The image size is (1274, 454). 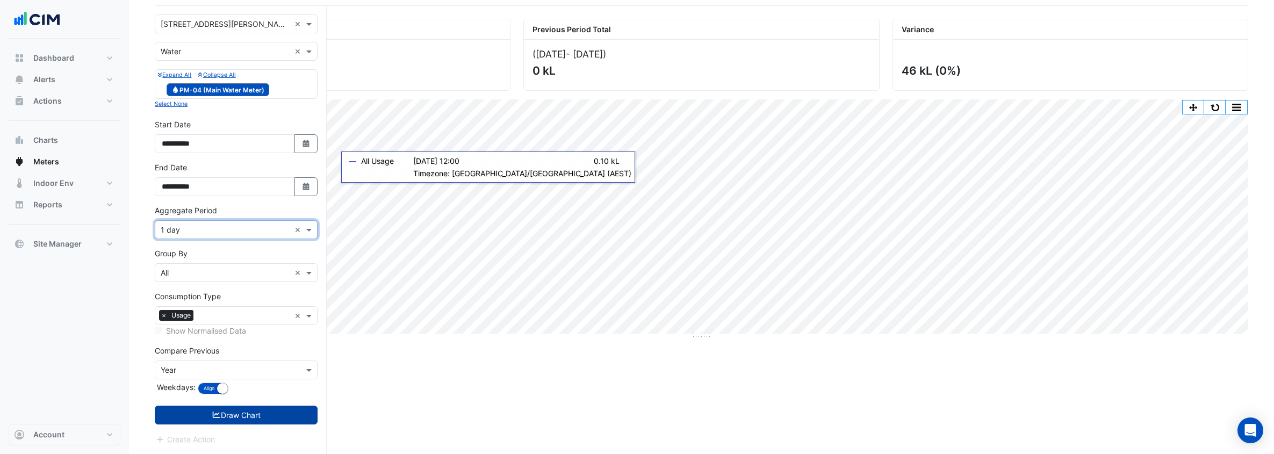 What do you see at coordinates (64, 162) in the screenshot?
I see `button: Meters` at bounding box center [64, 162].